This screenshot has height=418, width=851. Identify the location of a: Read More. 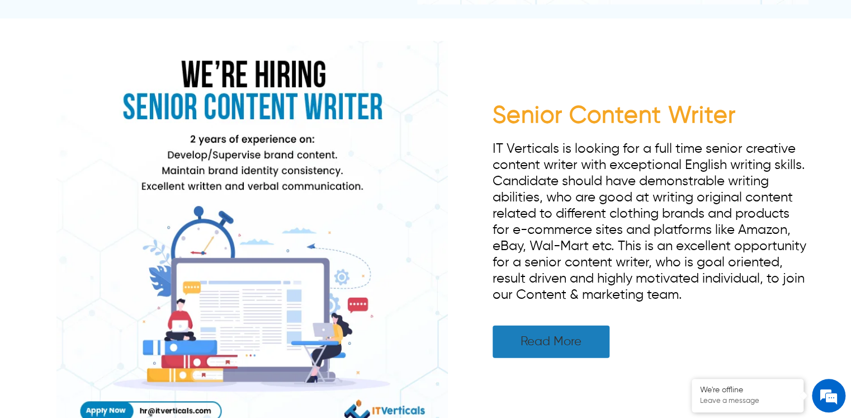
(551, 342).